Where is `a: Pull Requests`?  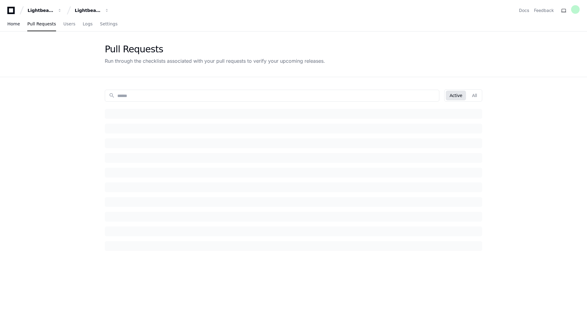
a: Pull Requests is located at coordinates (41, 24).